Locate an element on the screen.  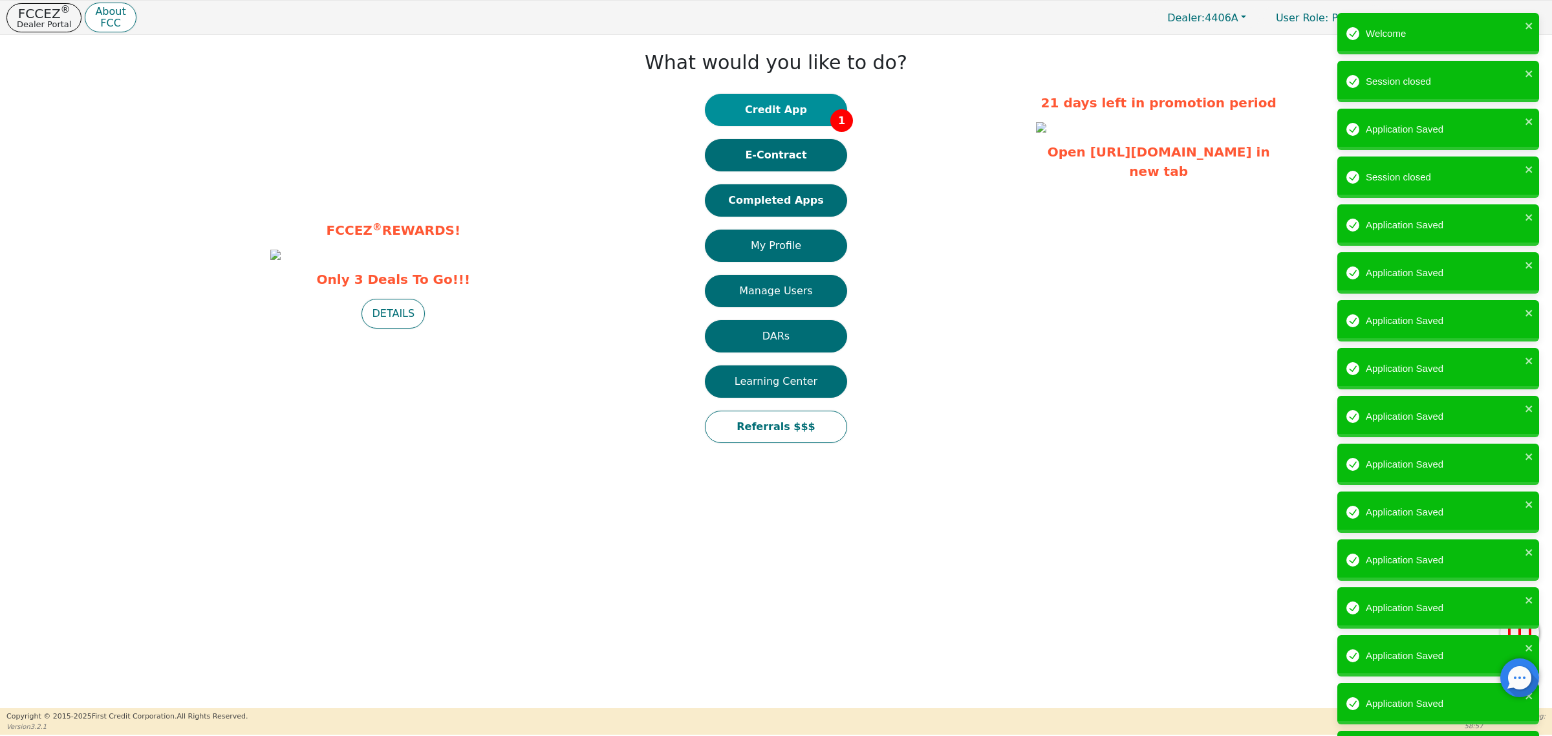
h1: What would you like to do? is located at coordinates (776, 63).